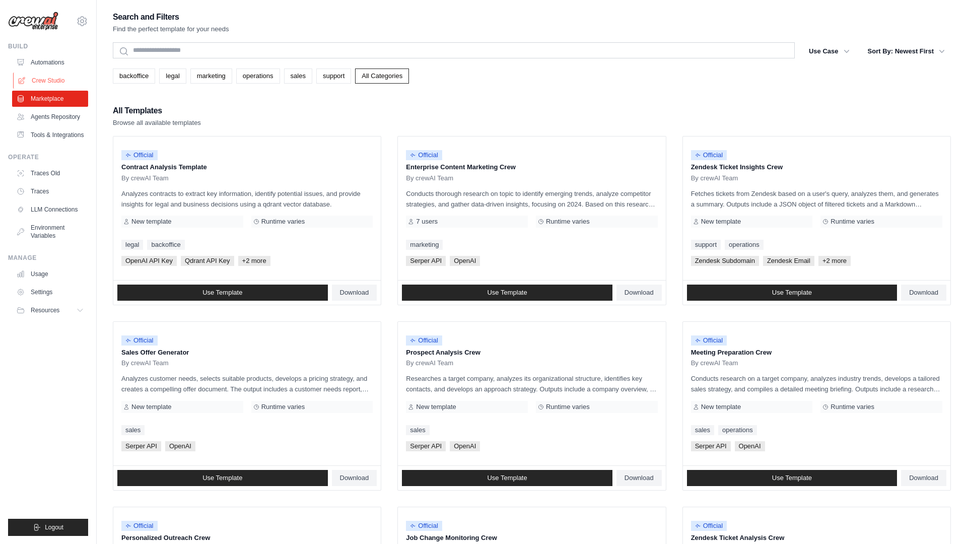 The width and height of the screenshot is (967, 544). I want to click on p: Researches a target company, analyzes its organizational structure, identifies key contacts, and ..., so click(531, 384).